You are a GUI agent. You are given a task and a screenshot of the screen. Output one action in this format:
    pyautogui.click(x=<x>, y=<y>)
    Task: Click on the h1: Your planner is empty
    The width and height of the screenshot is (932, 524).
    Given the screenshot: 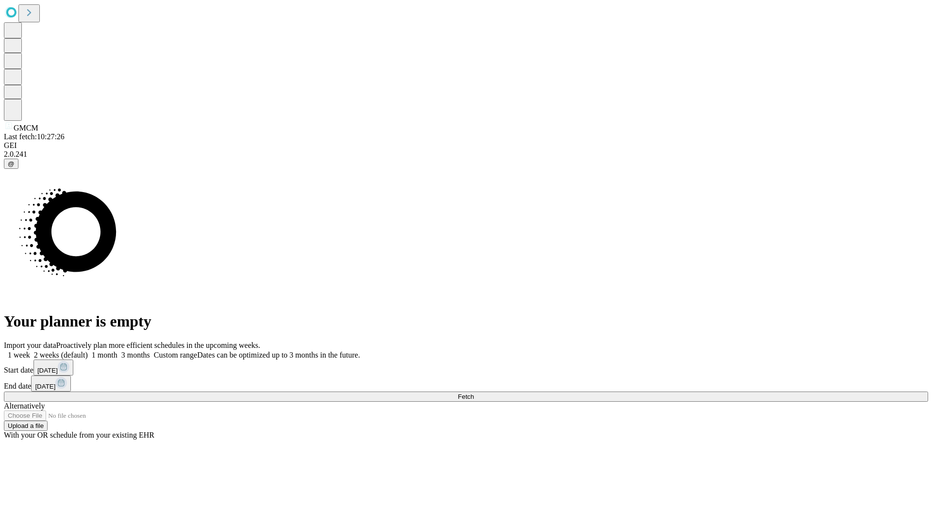 What is the action you would take?
    pyautogui.click(x=466, y=321)
    